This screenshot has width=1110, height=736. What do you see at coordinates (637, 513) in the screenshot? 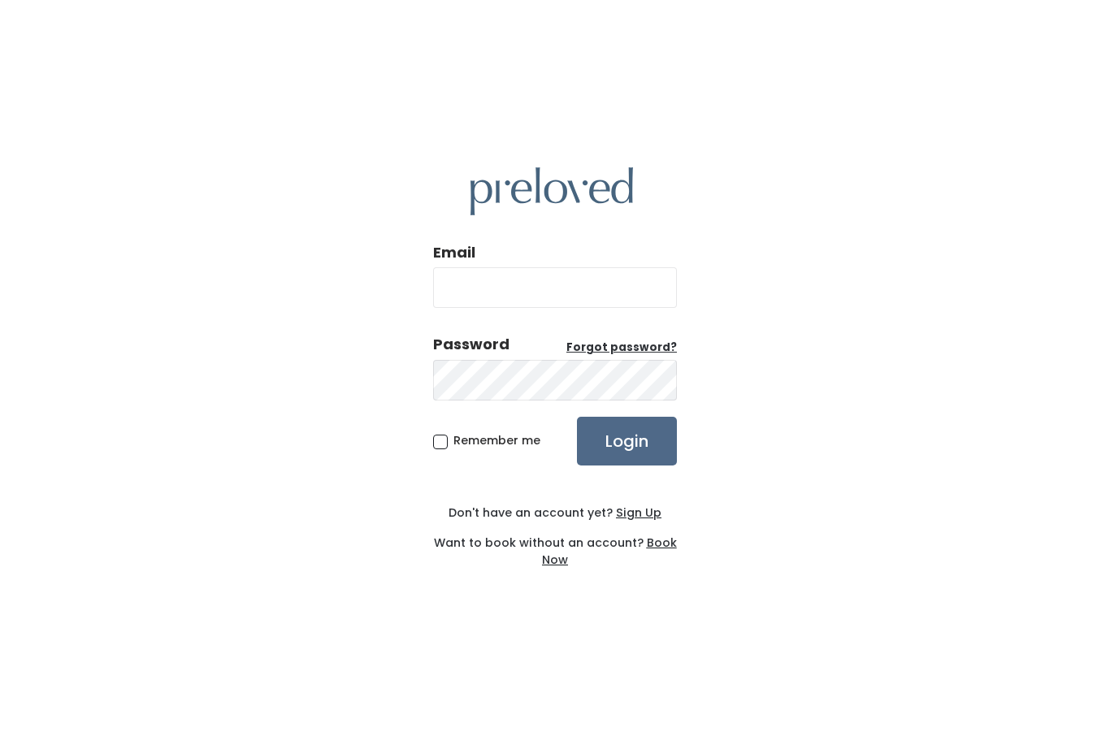
I see `a: Sign Up` at bounding box center [637, 513].